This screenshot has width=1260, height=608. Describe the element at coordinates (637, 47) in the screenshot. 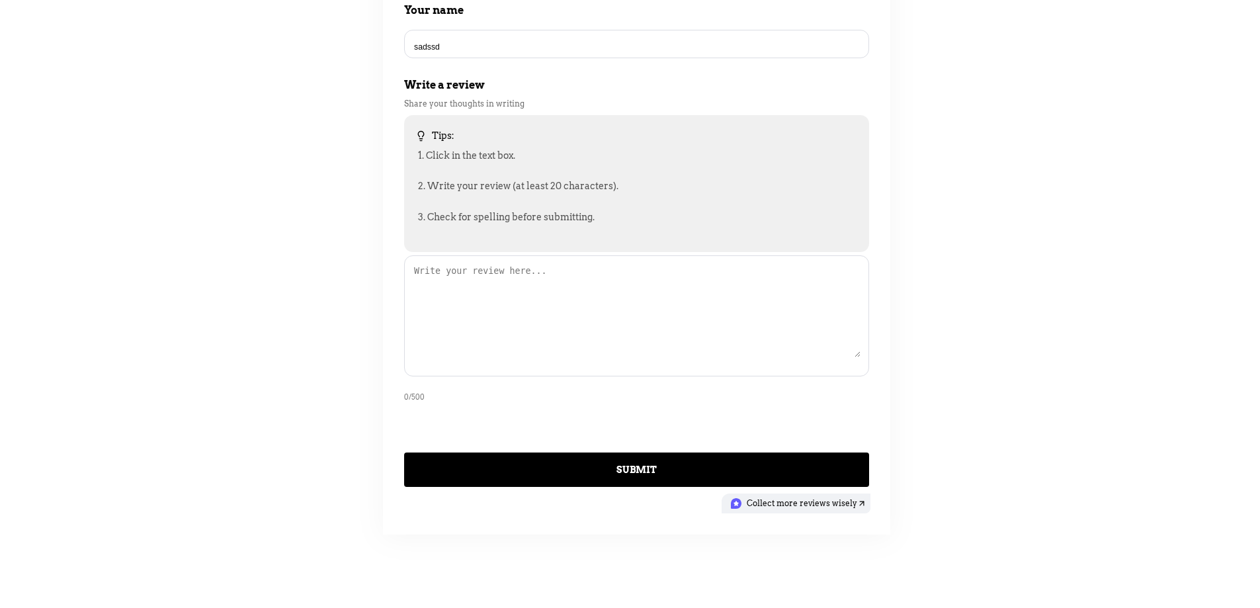

I see `input: Name` at that location.